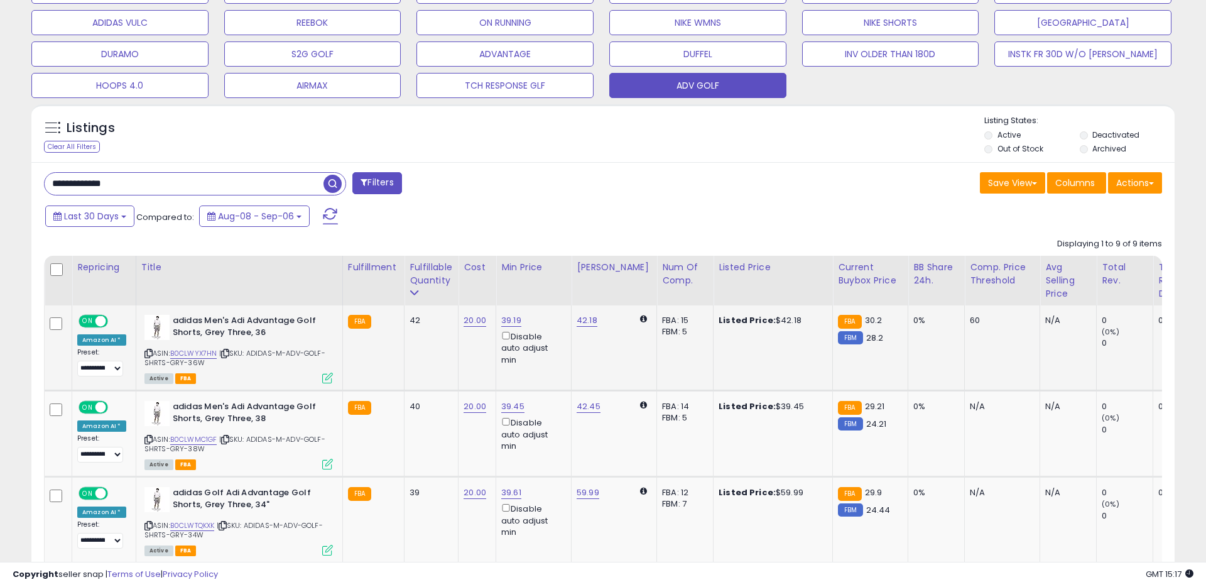 The height and width of the screenshot is (587, 1206). I want to click on div: Displaying 1 to 9 of 9 items, so click(1109, 244).